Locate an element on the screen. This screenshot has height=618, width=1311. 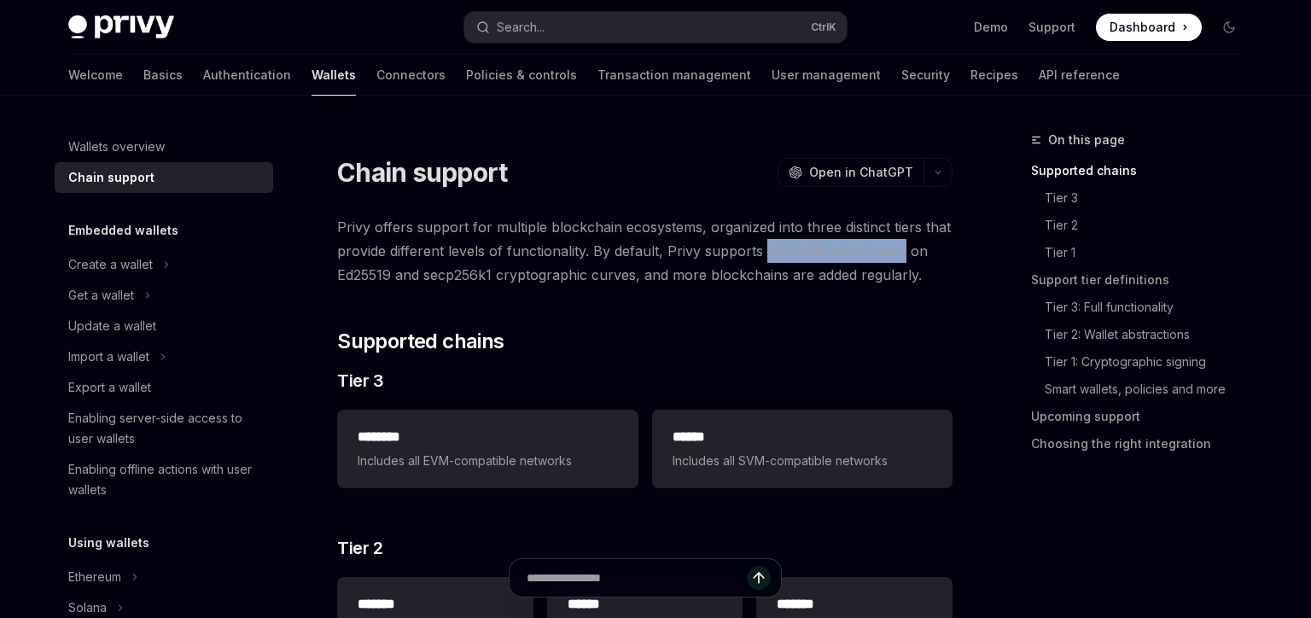
a: Authentication is located at coordinates (247, 75).